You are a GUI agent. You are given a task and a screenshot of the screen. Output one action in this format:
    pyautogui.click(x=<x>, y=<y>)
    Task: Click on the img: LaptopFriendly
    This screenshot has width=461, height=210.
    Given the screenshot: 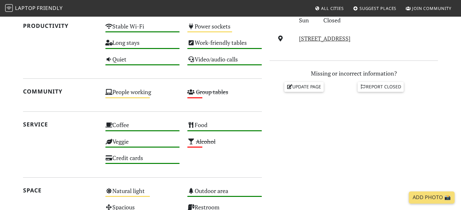 What is the action you would take?
    pyautogui.click(x=9, y=8)
    